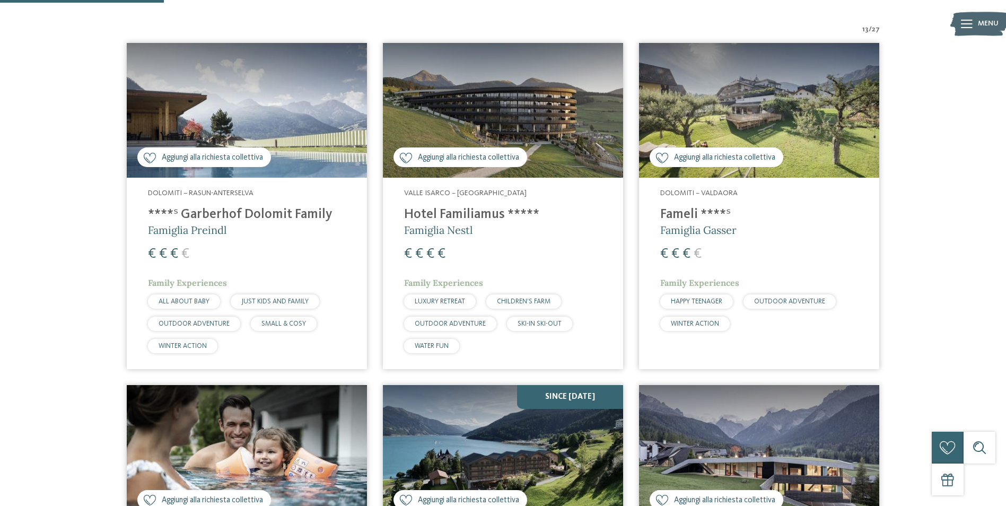 Image resolution: width=1006 pixels, height=506 pixels. Describe the element at coordinates (438, 230) in the screenshot. I see `span: Famiglia Nestl` at that location.